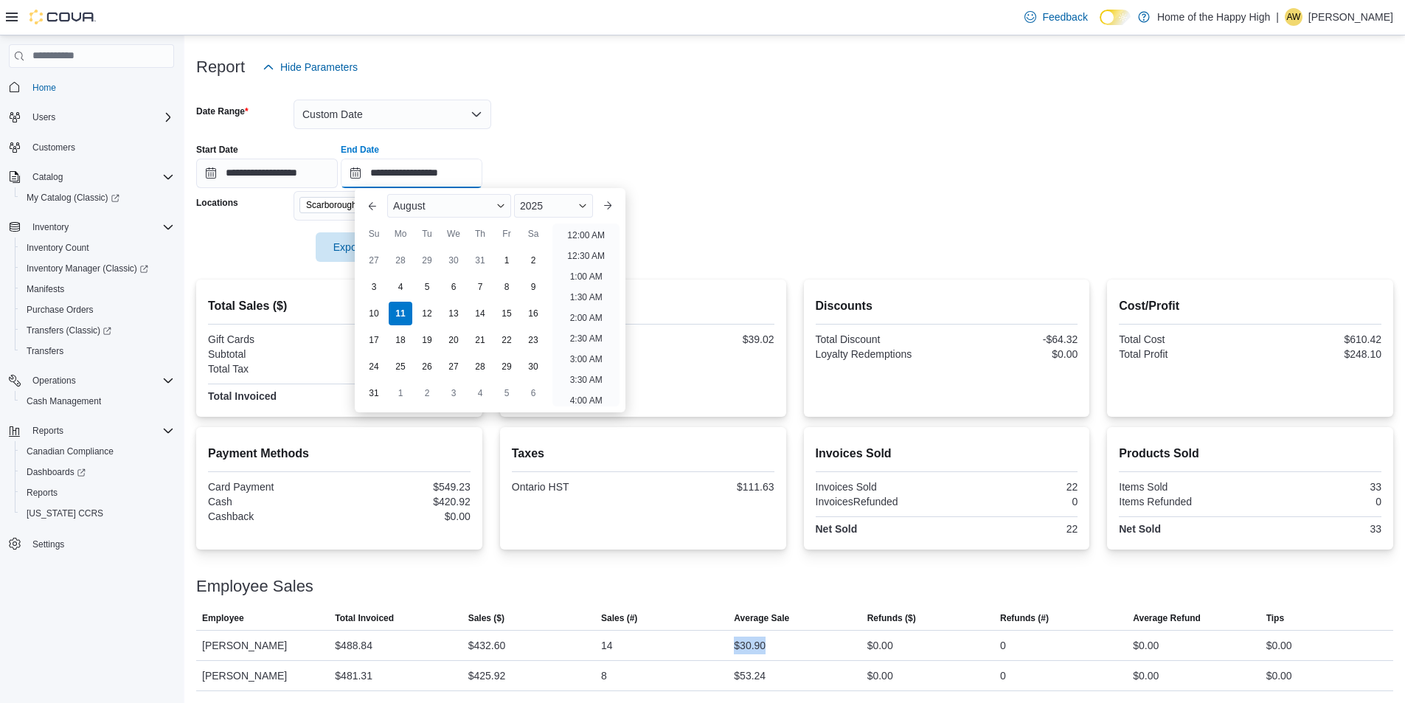  Describe the element at coordinates (454, 314) in the screenshot. I see `div: day-13` at that location.